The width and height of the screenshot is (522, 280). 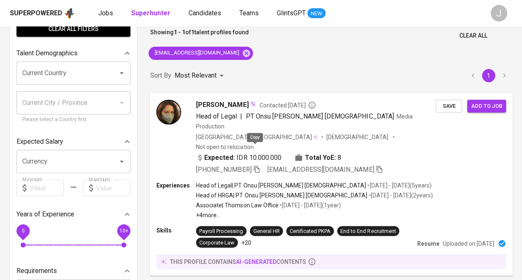 I want to click on button: page 1, so click(x=488, y=75).